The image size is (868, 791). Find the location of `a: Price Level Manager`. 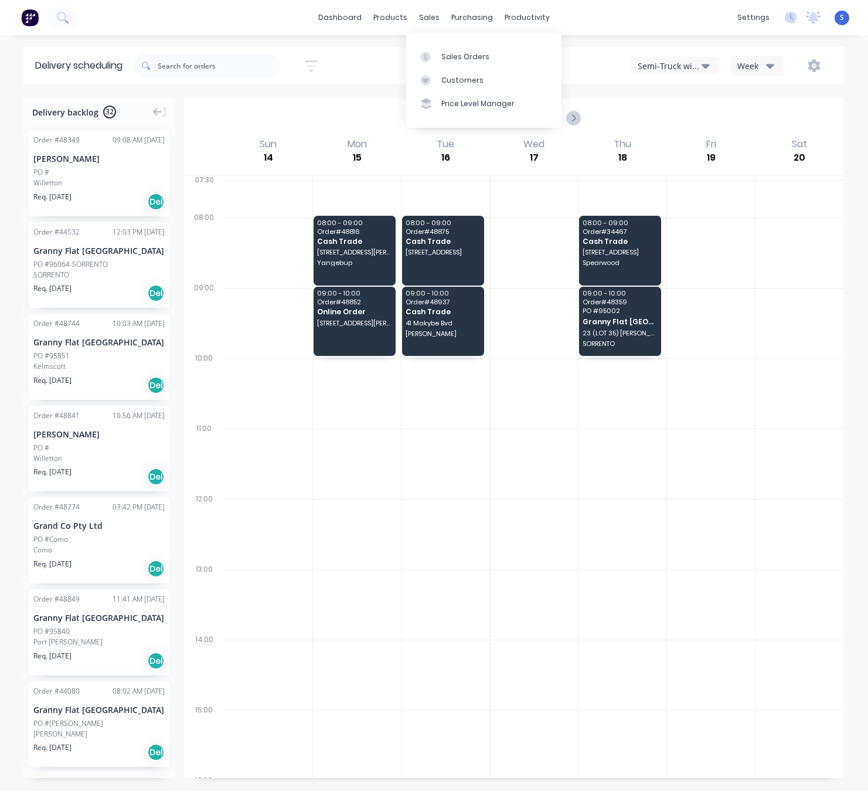

a: Price Level Manager is located at coordinates (484, 104).